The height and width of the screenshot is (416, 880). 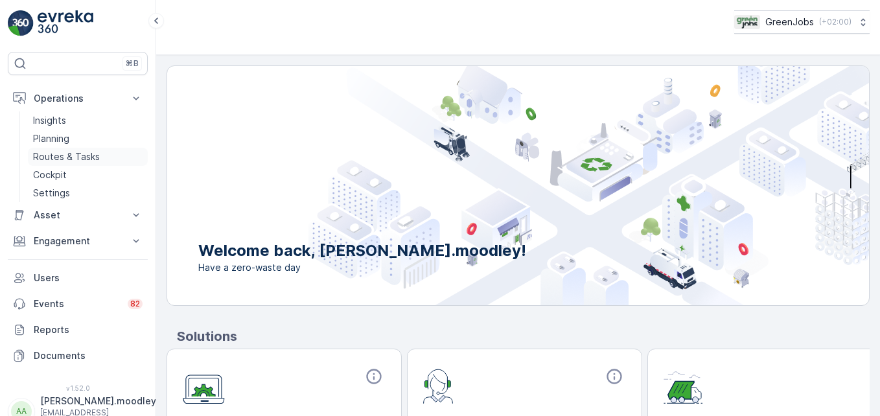 What do you see at coordinates (49, 121) in the screenshot?
I see `p: Insights` at bounding box center [49, 121].